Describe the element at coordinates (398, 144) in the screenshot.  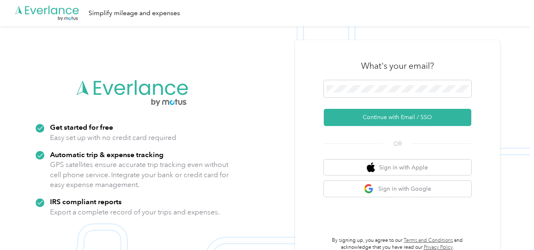
I see `span: OR` at that location.